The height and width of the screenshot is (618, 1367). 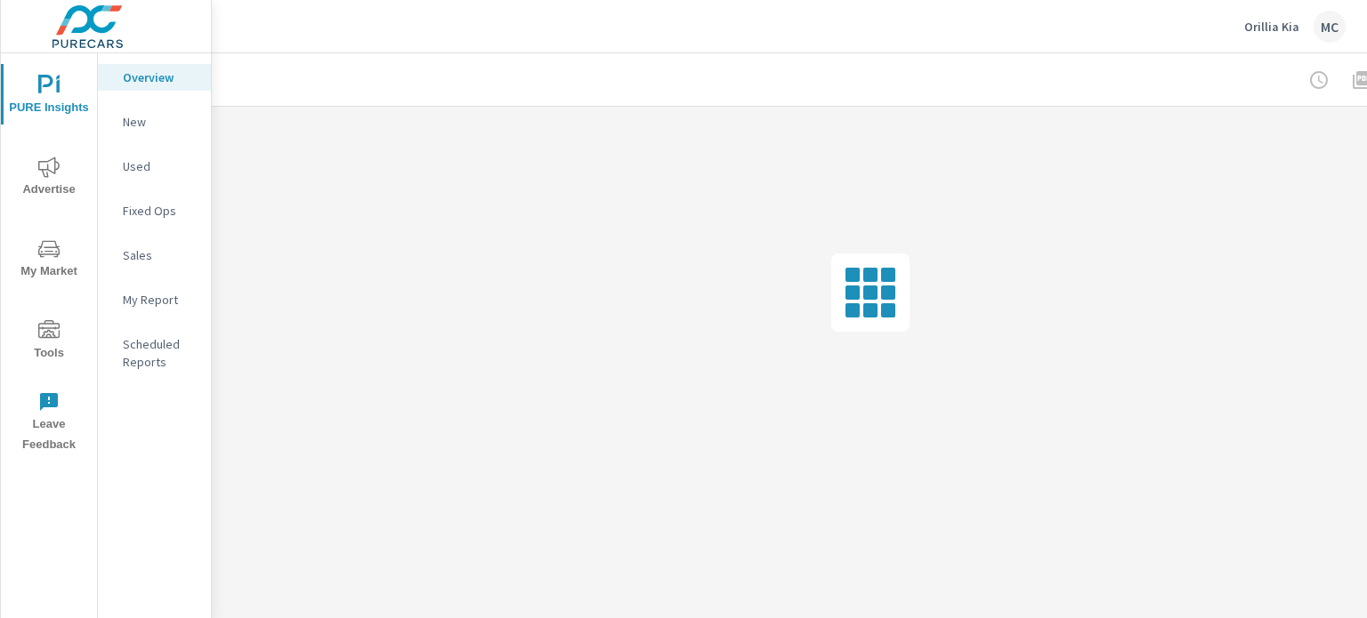 What do you see at coordinates (159, 122) in the screenshot?
I see `p: New` at bounding box center [159, 122].